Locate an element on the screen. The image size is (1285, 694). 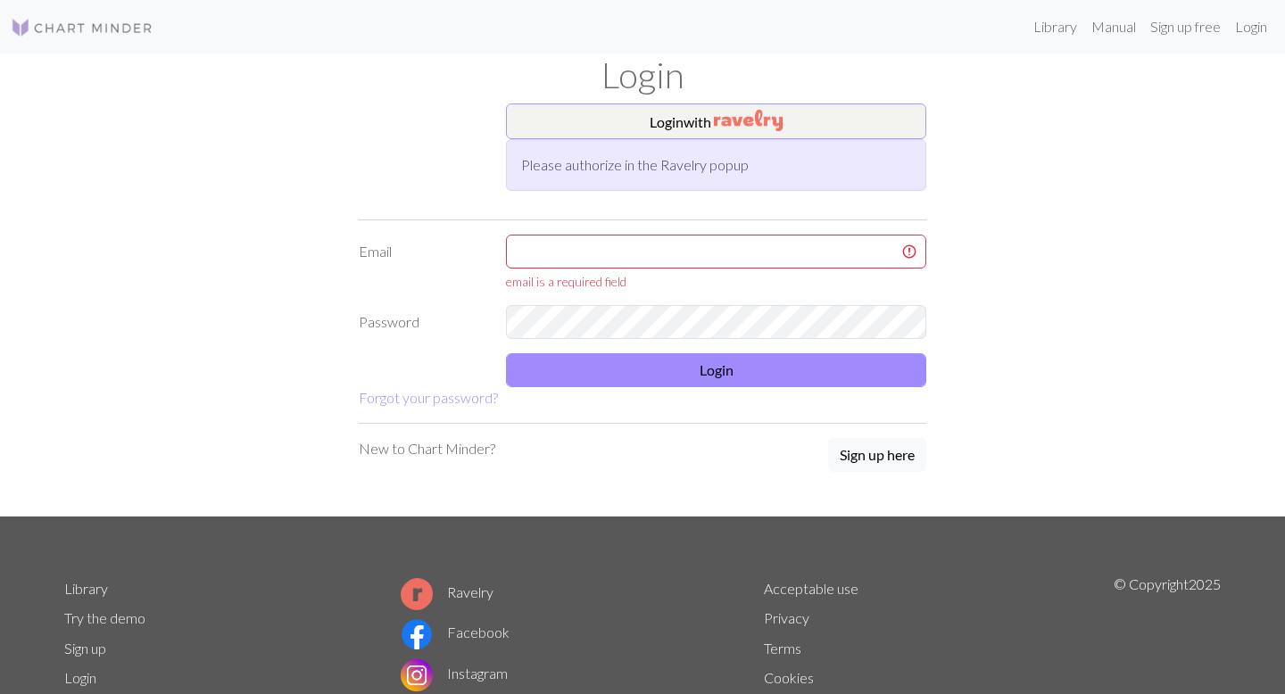
a: Forgot your password? is located at coordinates (428, 397).